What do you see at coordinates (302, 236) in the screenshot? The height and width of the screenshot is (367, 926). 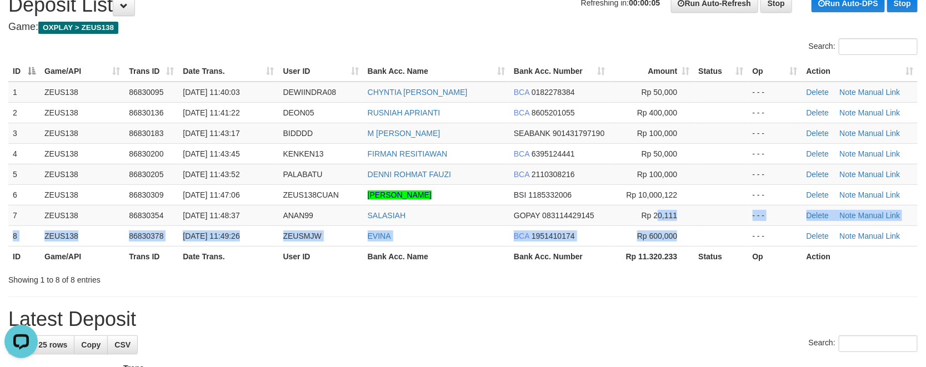 I see `span: ZEUSMJW` at bounding box center [302, 236].